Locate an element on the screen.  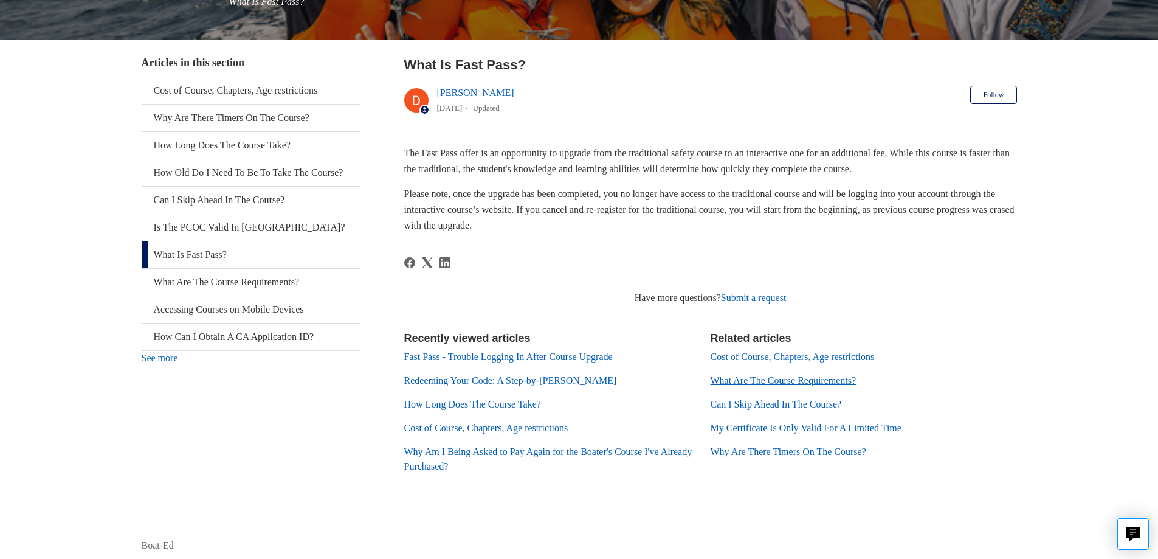
button: Follow Article is located at coordinates (993, 95).